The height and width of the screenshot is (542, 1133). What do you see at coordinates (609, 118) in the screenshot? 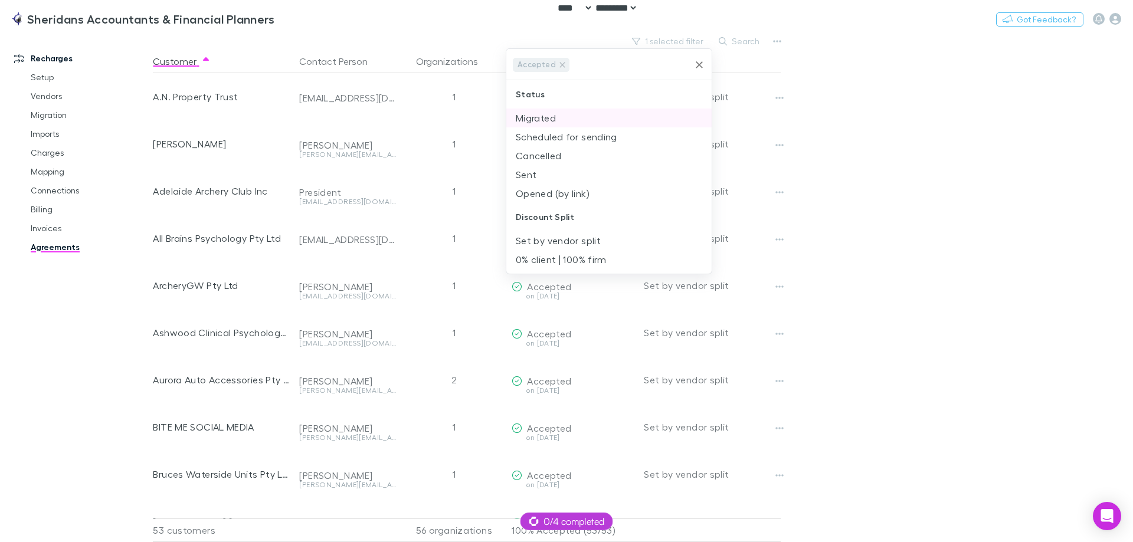
I see `li: Migrated` at bounding box center [609, 118].